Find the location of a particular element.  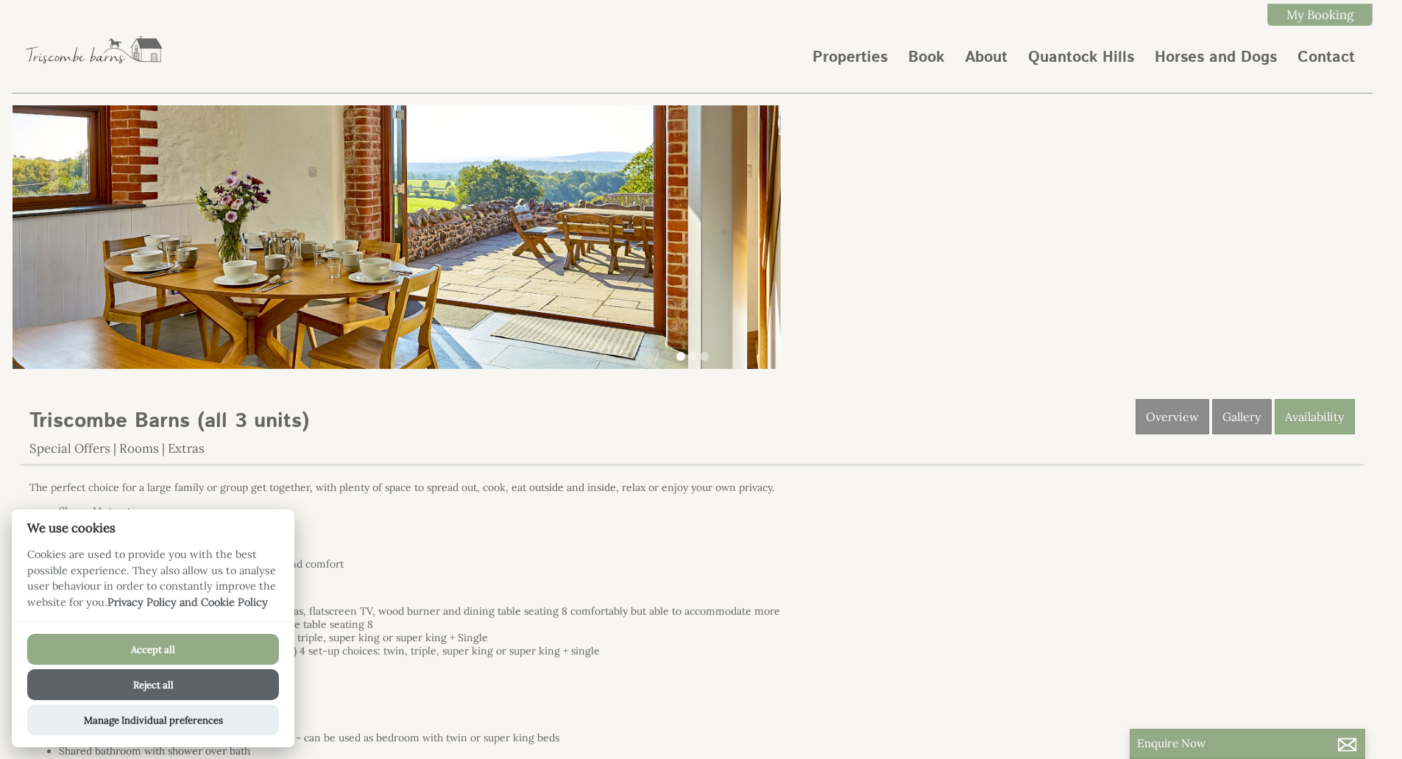

a: Availability is located at coordinates (1315, 417).